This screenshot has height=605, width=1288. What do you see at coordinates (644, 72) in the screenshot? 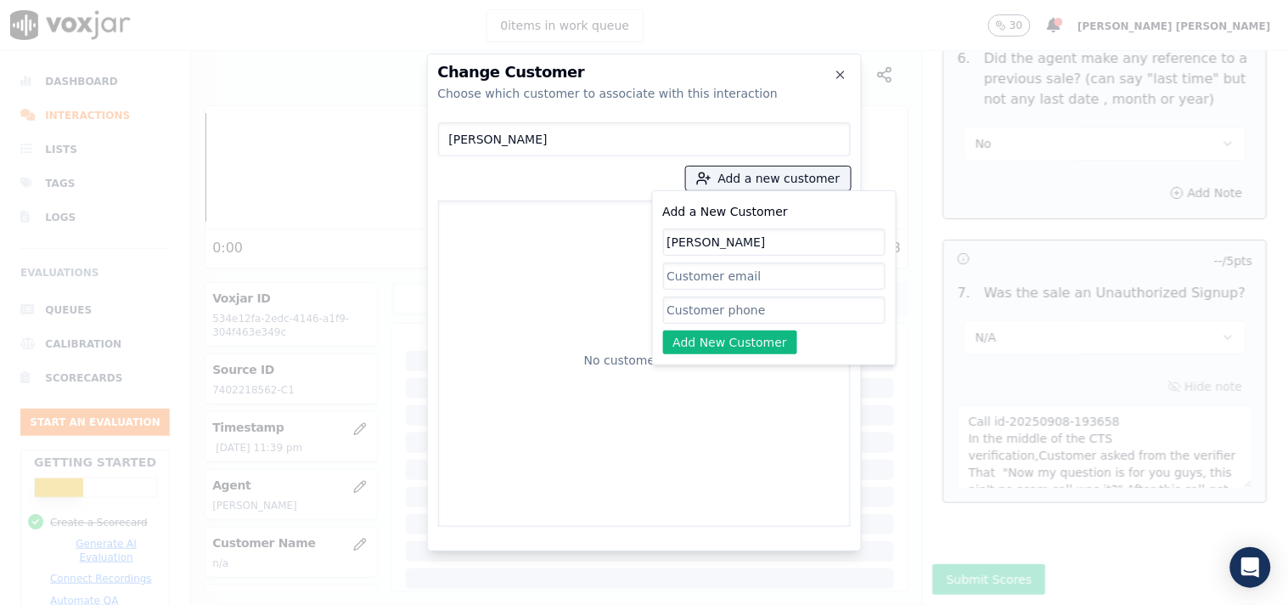
I see `h2: Change Customer` at bounding box center [644, 72].